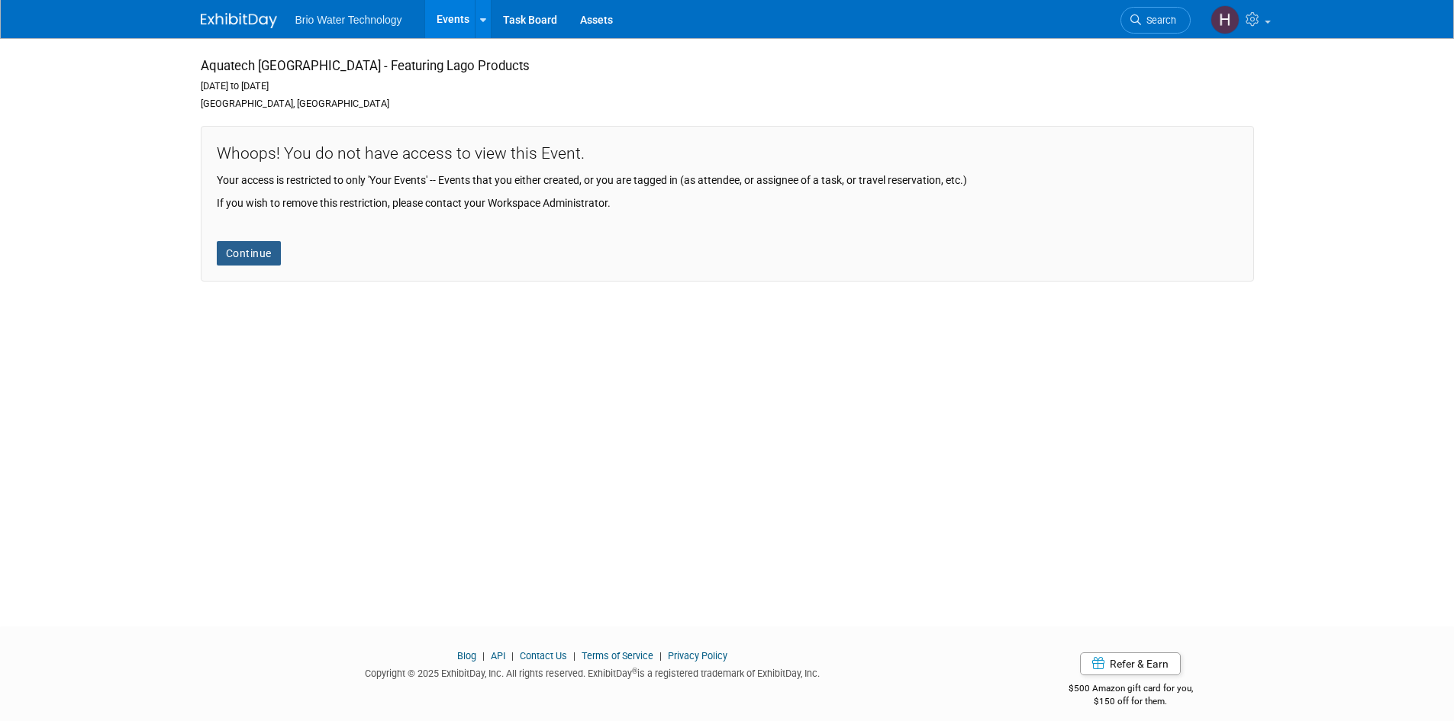 The image size is (1454, 721). What do you see at coordinates (727, 199) in the screenshot?
I see `div: If you wish to remove this restriction, please contact your Workspace Administrator.` at bounding box center [727, 199].